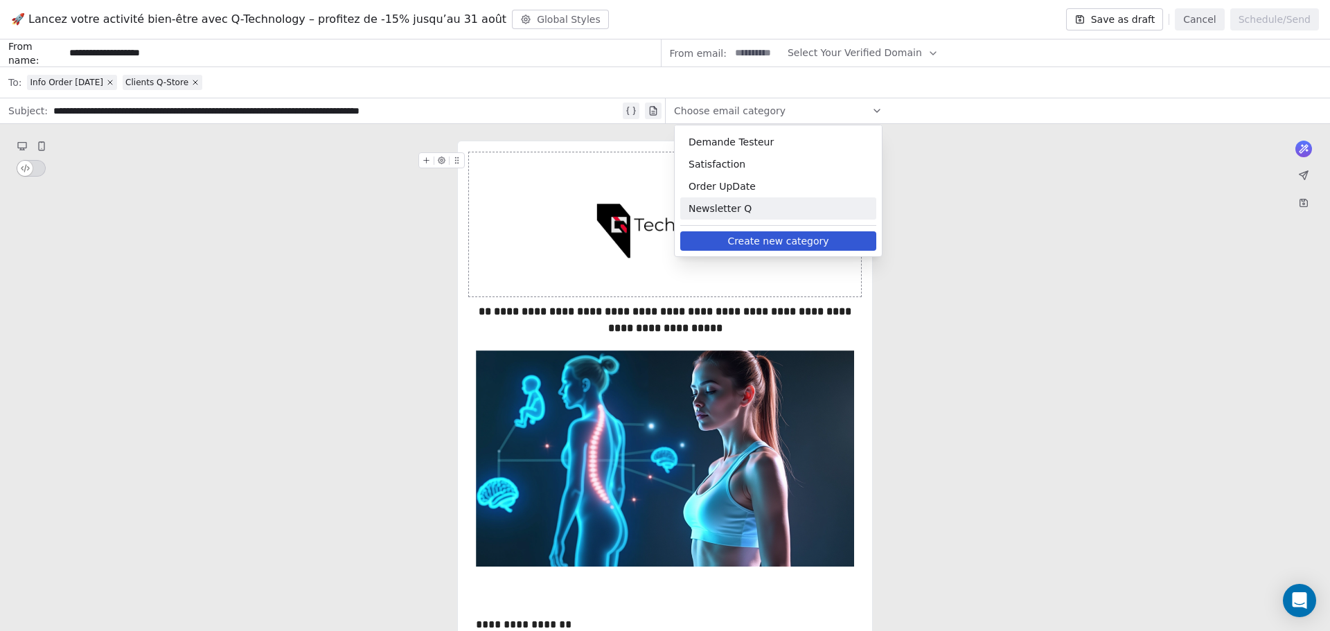  What do you see at coordinates (778, 164) in the screenshot?
I see `span: Satisfaction` at bounding box center [778, 164].